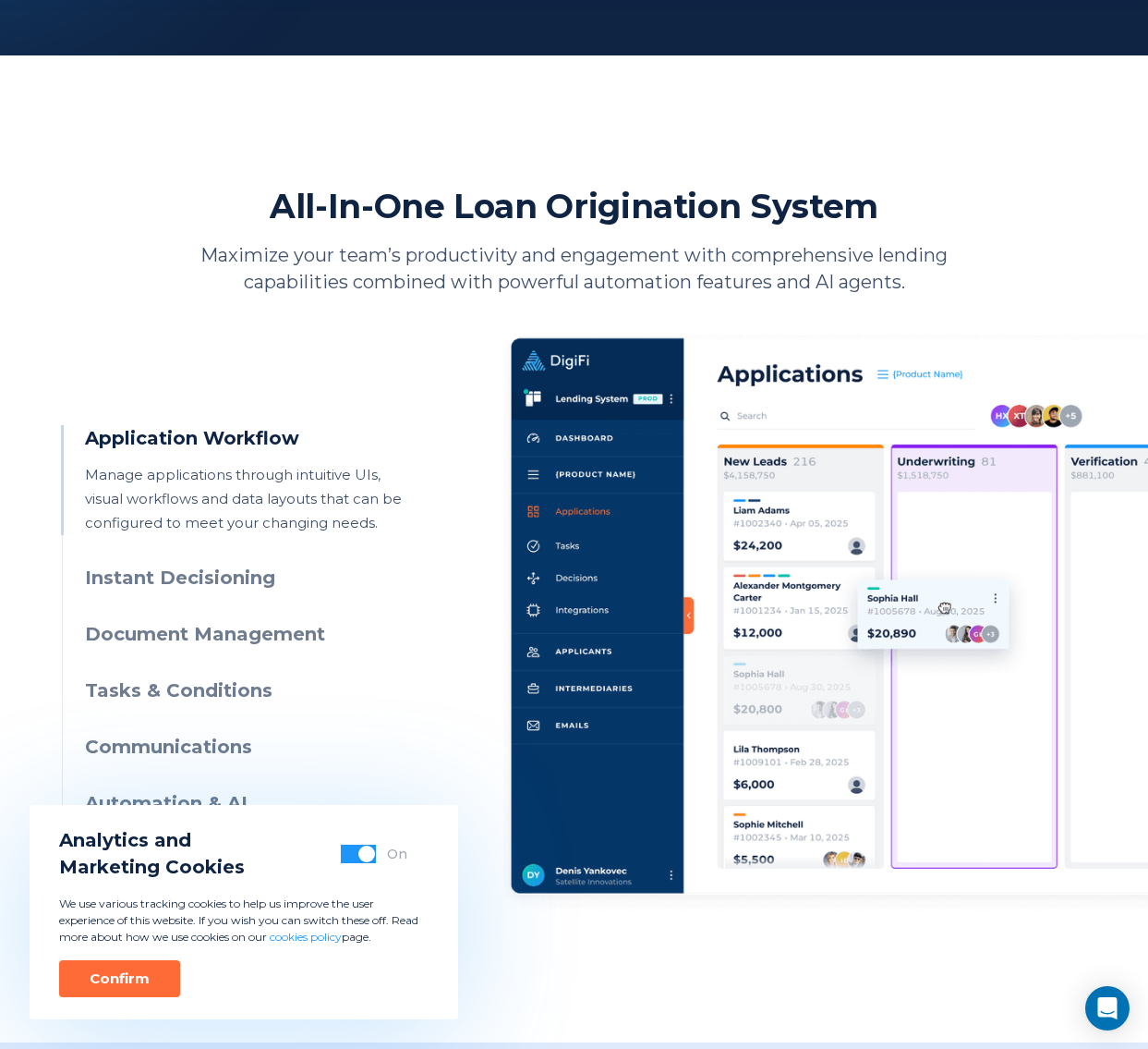 The image size is (1148, 1049). I want to click on div: On, so click(398, 854).